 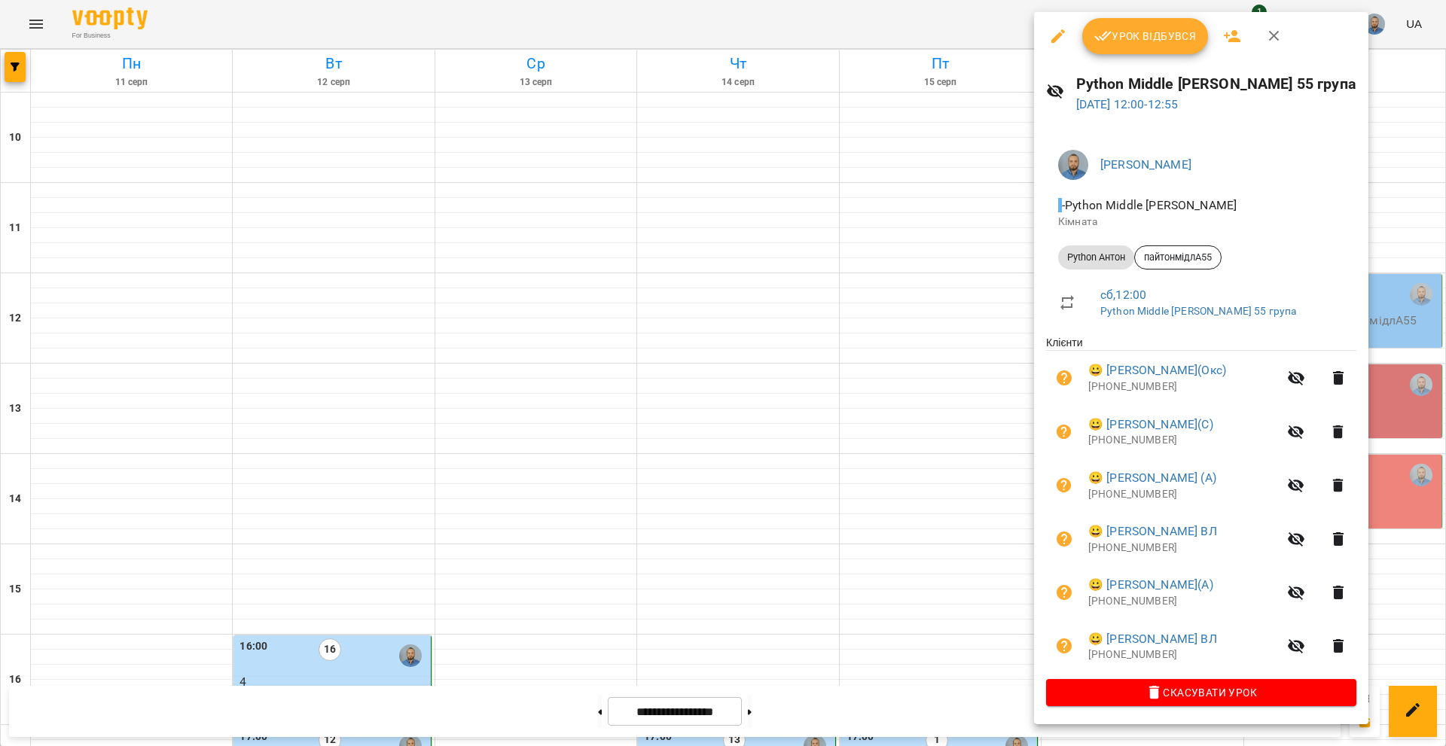 What do you see at coordinates (1201, 693) in the screenshot?
I see `span: Скасувати Урок` at bounding box center [1201, 693].